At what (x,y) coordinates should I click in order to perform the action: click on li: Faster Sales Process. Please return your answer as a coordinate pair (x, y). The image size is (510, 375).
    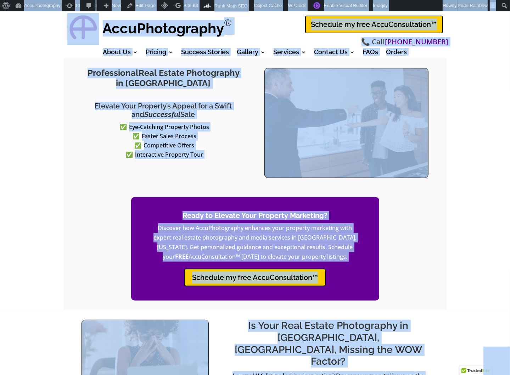
    Looking at the image, I should click on (166, 136).